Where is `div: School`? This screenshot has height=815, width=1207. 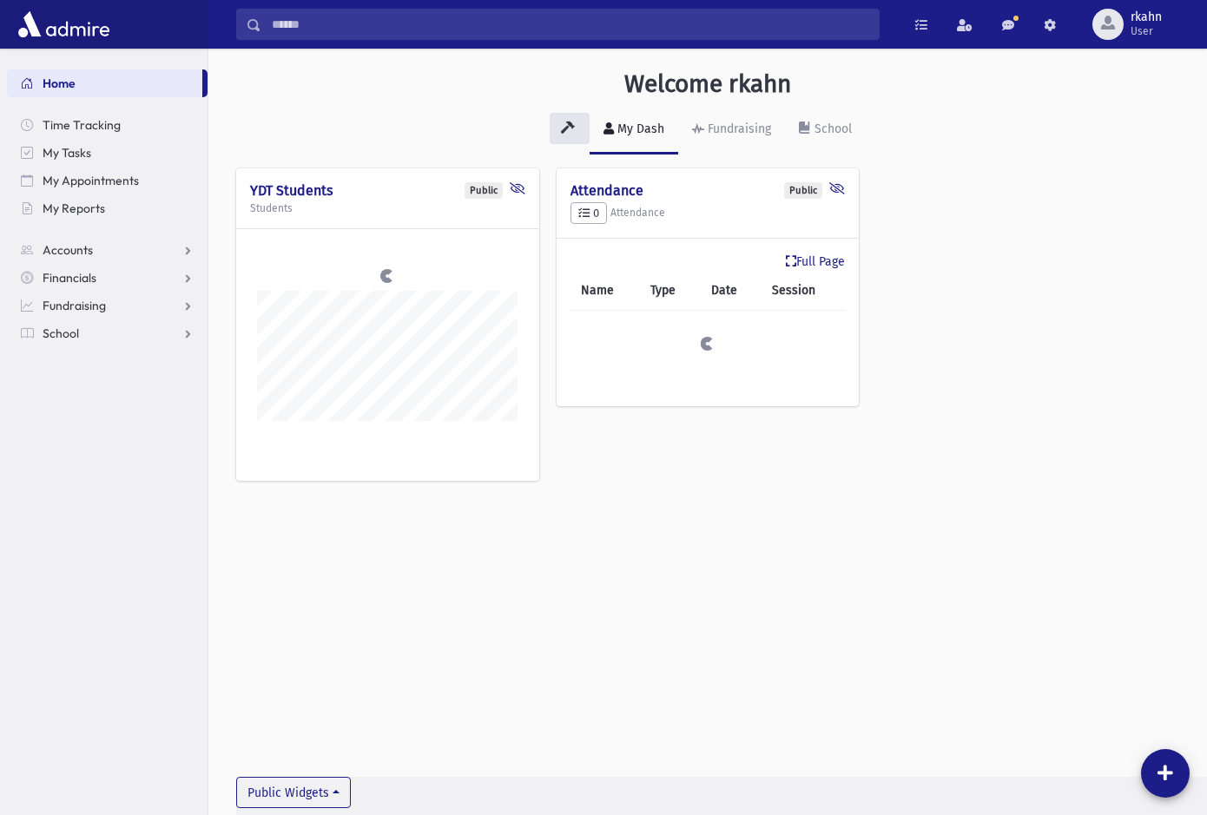
div: School is located at coordinates (831, 128).